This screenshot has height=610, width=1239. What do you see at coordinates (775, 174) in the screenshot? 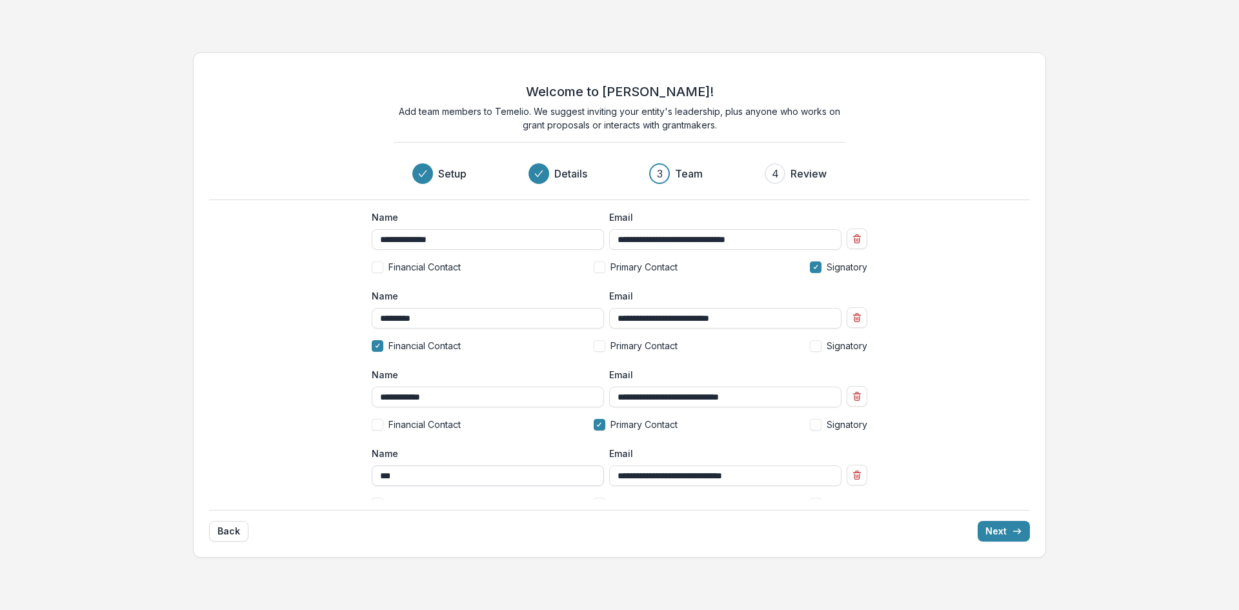
I see `div: 4` at bounding box center [775, 174].